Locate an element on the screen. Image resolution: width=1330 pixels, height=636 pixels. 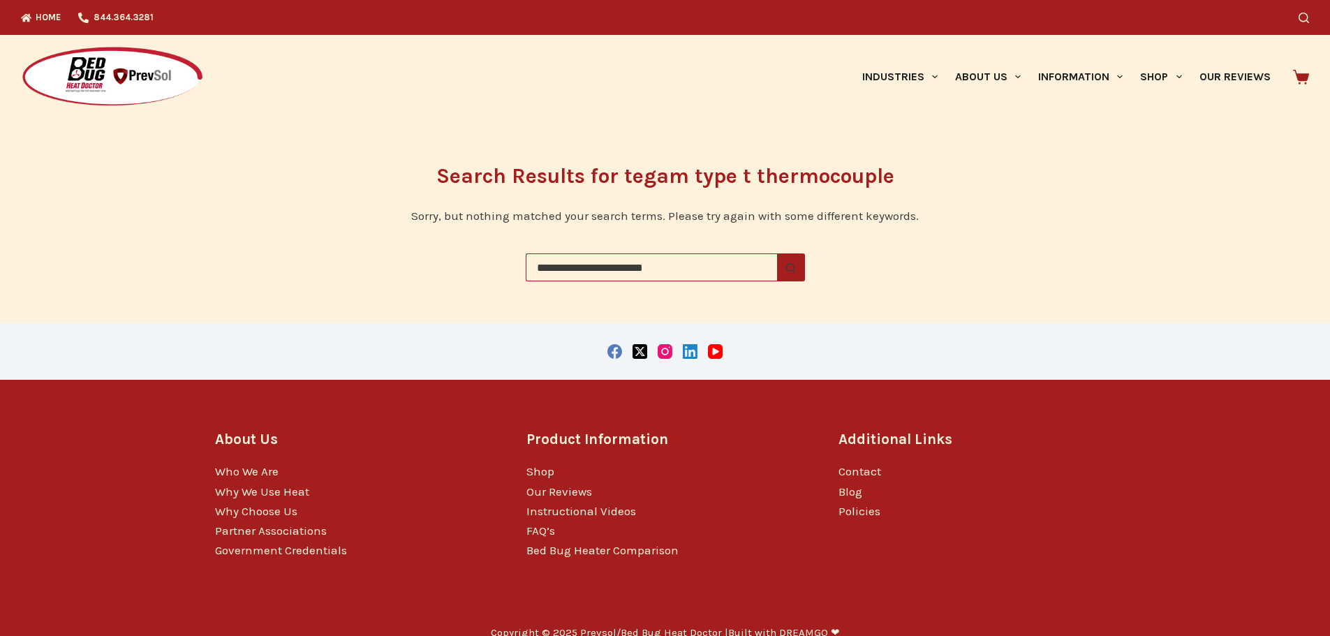
a: Blog is located at coordinates (850, 491).